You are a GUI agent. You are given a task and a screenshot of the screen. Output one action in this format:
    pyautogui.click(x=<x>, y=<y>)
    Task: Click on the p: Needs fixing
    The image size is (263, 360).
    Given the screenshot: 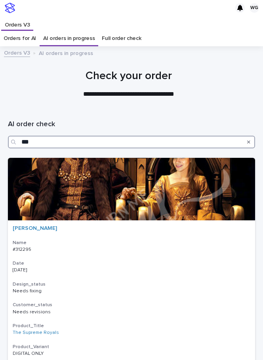 What is the action you would take?
    pyautogui.click(x=37, y=291)
    